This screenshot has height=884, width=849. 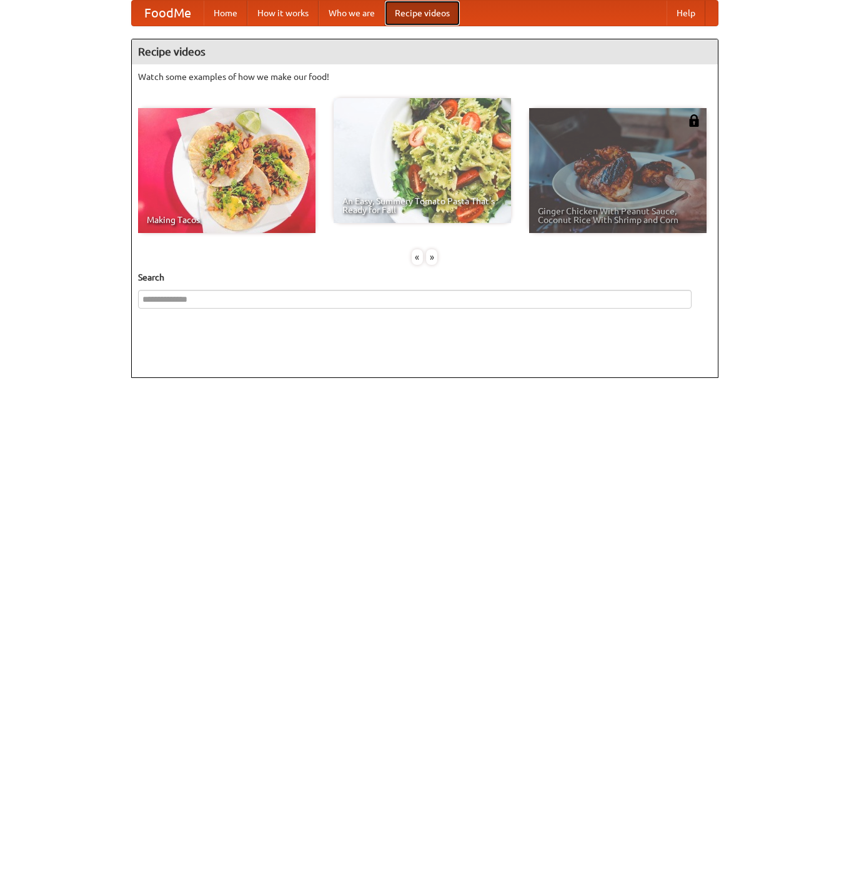 I want to click on span: Making Tacos, so click(x=227, y=220).